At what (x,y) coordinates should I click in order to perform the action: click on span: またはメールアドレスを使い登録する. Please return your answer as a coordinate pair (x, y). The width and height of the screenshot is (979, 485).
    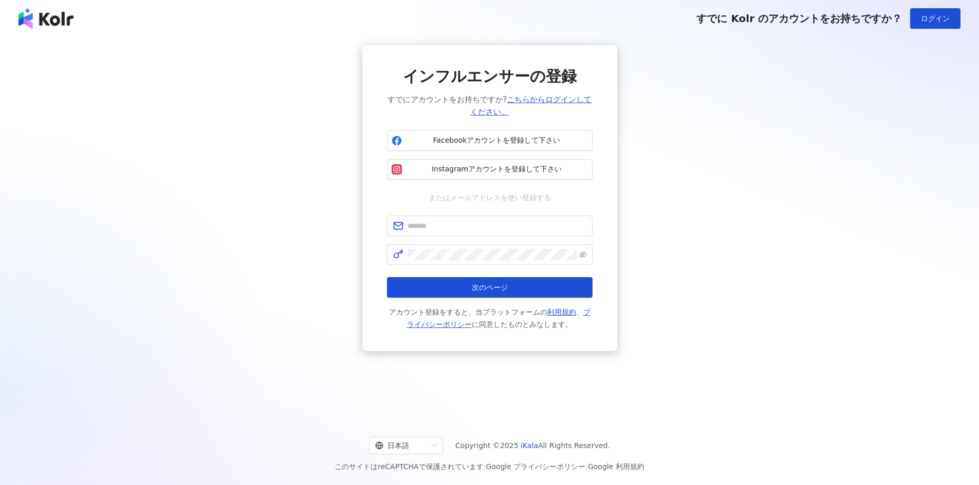
    Looking at the image, I should click on (490, 198).